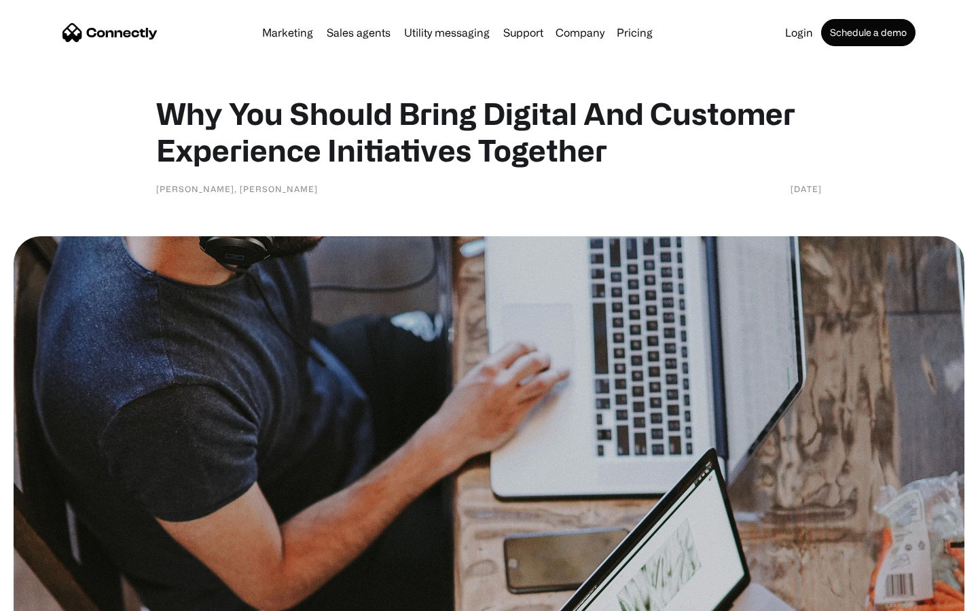  Describe the element at coordinates (359, 33) in the screenshot. I see `a: Sales agents` at that location.